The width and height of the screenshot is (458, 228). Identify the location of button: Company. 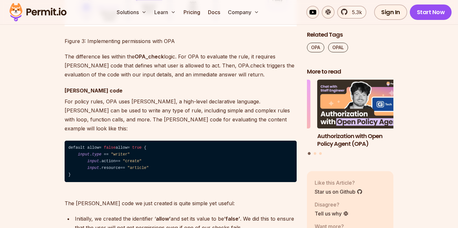
(243, 12).